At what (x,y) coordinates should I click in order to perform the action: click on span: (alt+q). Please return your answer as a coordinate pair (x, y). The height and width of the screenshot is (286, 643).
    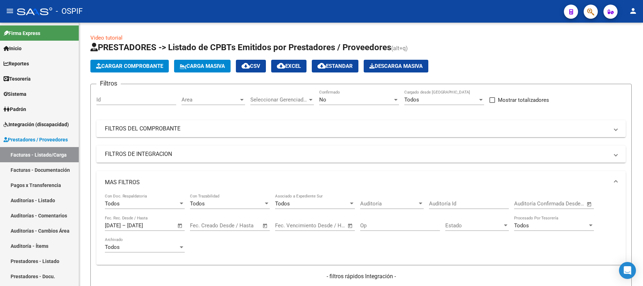
    Looking at the image, I should click on (399, 48).